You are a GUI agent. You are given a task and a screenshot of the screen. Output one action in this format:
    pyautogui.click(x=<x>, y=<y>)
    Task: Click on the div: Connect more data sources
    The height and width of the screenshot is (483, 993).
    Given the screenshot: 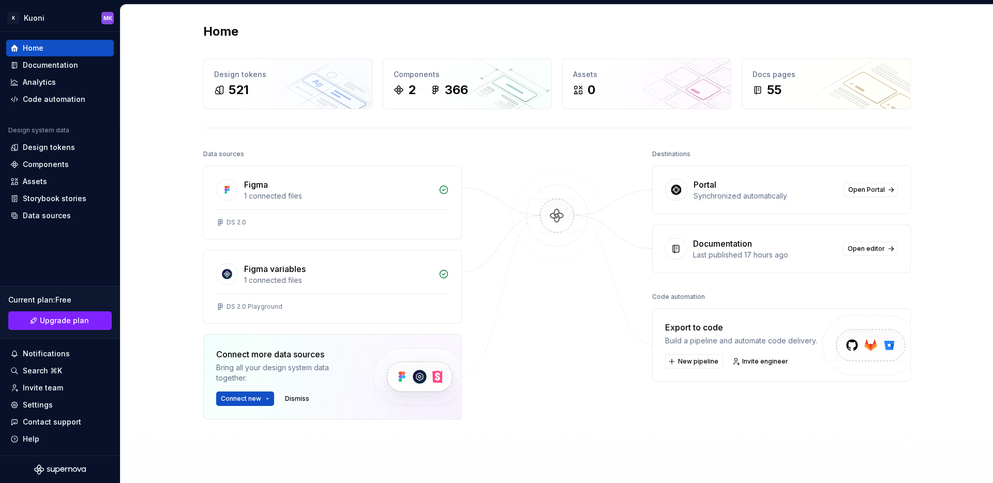 What is the action you would take?
    pyautogui.click(x=286, y=354)
    